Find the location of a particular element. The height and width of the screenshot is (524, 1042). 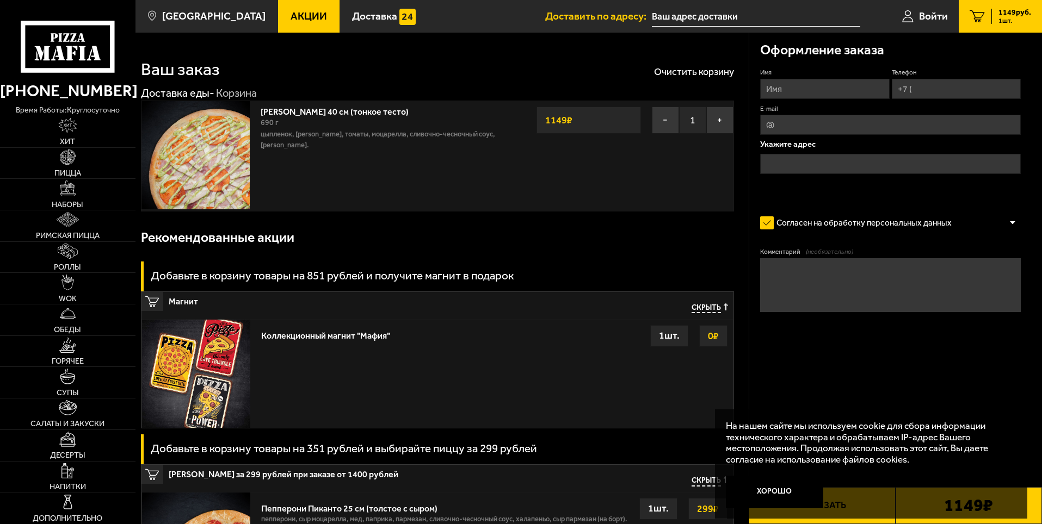

label: Комментарий is located at coordinates (890, 252).